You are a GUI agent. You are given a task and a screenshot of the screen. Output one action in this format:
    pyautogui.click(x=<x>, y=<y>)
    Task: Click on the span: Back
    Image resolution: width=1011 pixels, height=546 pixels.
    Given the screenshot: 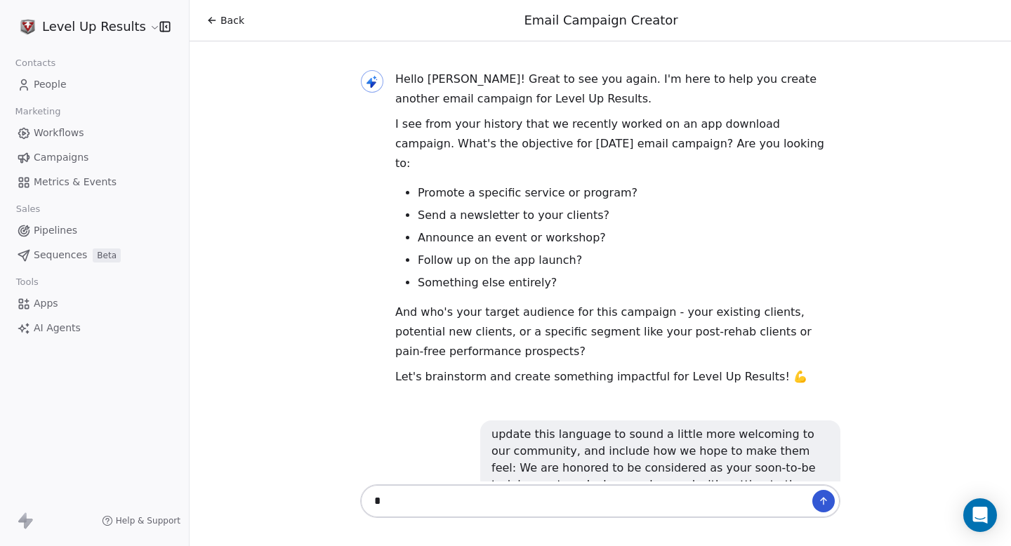 What is the action you would take?
    pyautogui.click(x=232, y=20)
    